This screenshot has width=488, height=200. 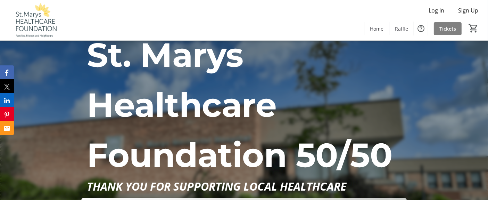 What do you see at coordinates (216, 186) in the screenshot?
I see `em: THANK YOU FOR SUPPORTING LOCAL HEALTHCARE` at bounding box center [216, 186].